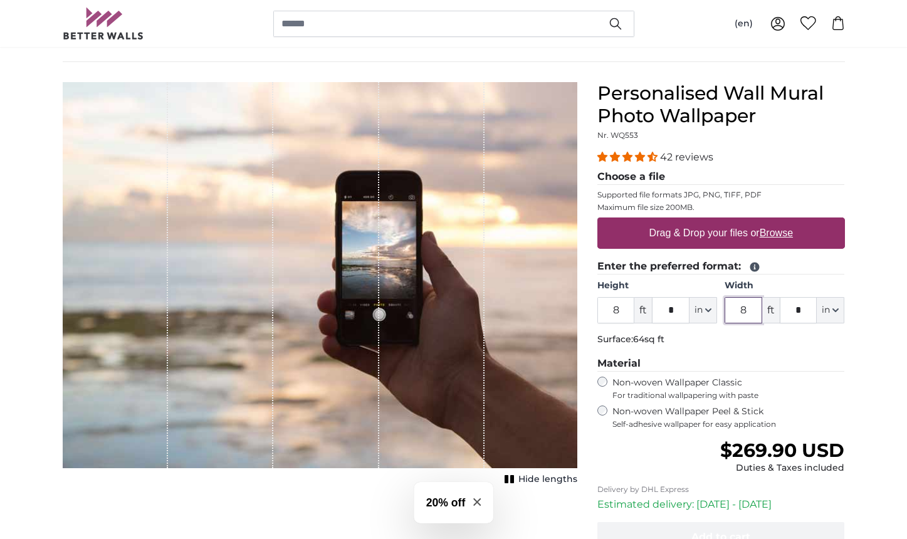  Describe the element at coordinates (783, 450) in the screenshot. I see `span: $269.90 USD` at that location.